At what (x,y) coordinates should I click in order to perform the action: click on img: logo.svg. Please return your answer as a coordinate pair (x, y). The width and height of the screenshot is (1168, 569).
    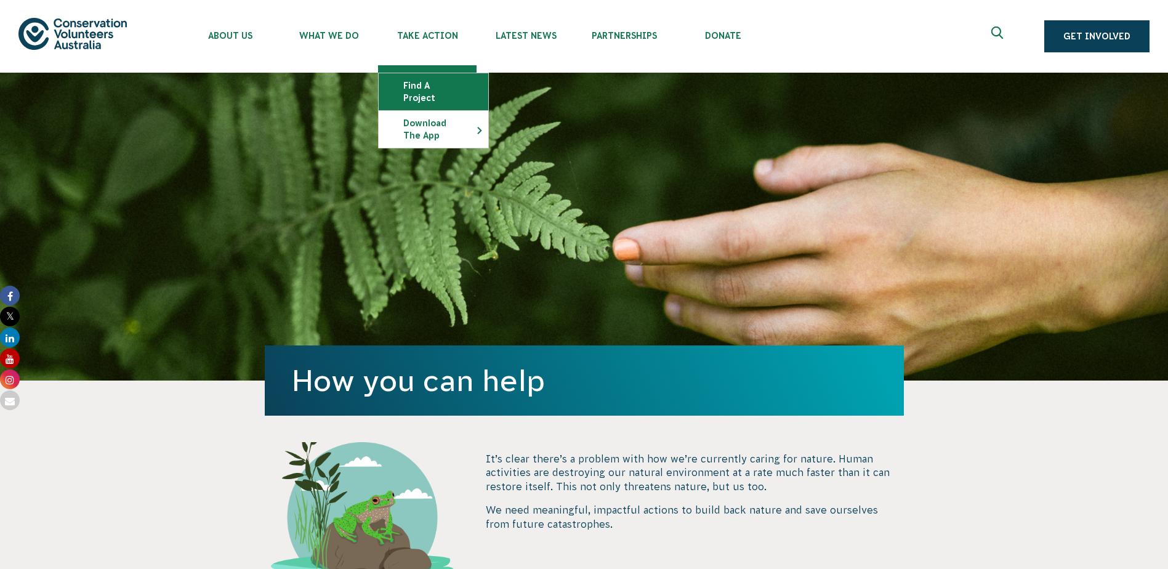
    Looking at the image, I should click on (73, 33).